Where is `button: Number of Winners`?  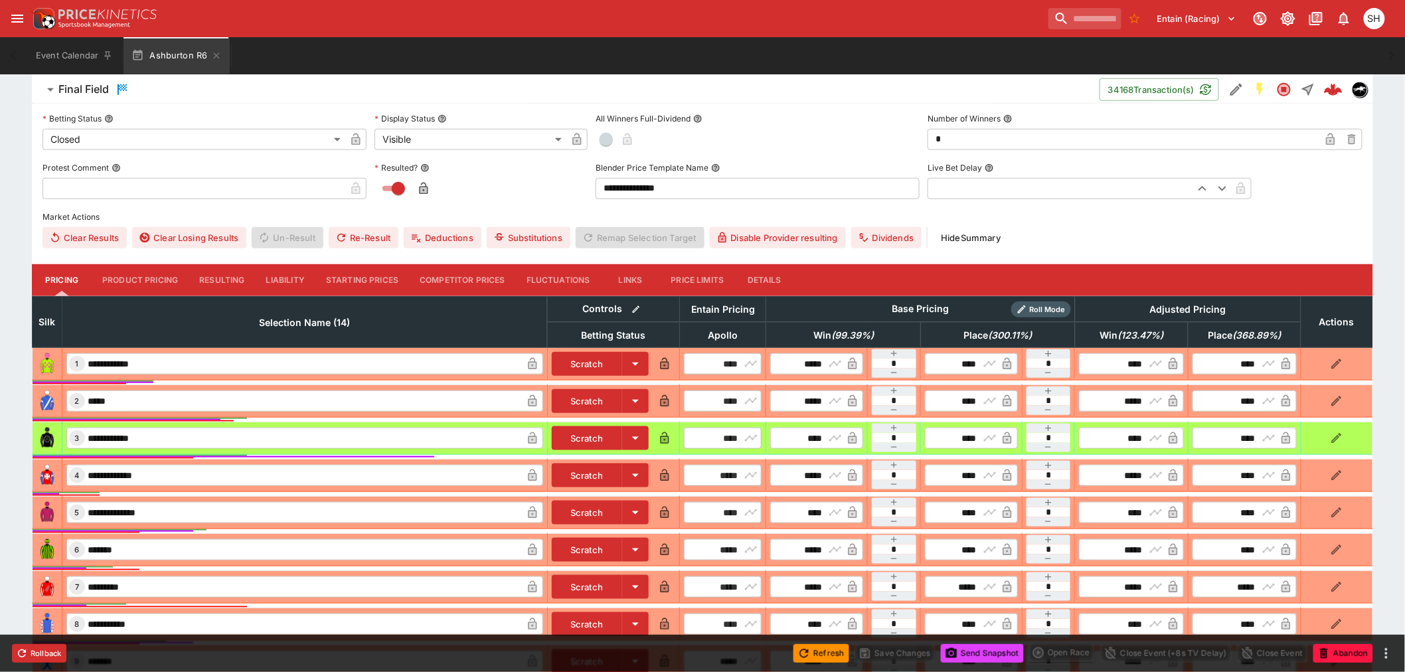
button: Number of Winners is located at coordinates (1008, 119).